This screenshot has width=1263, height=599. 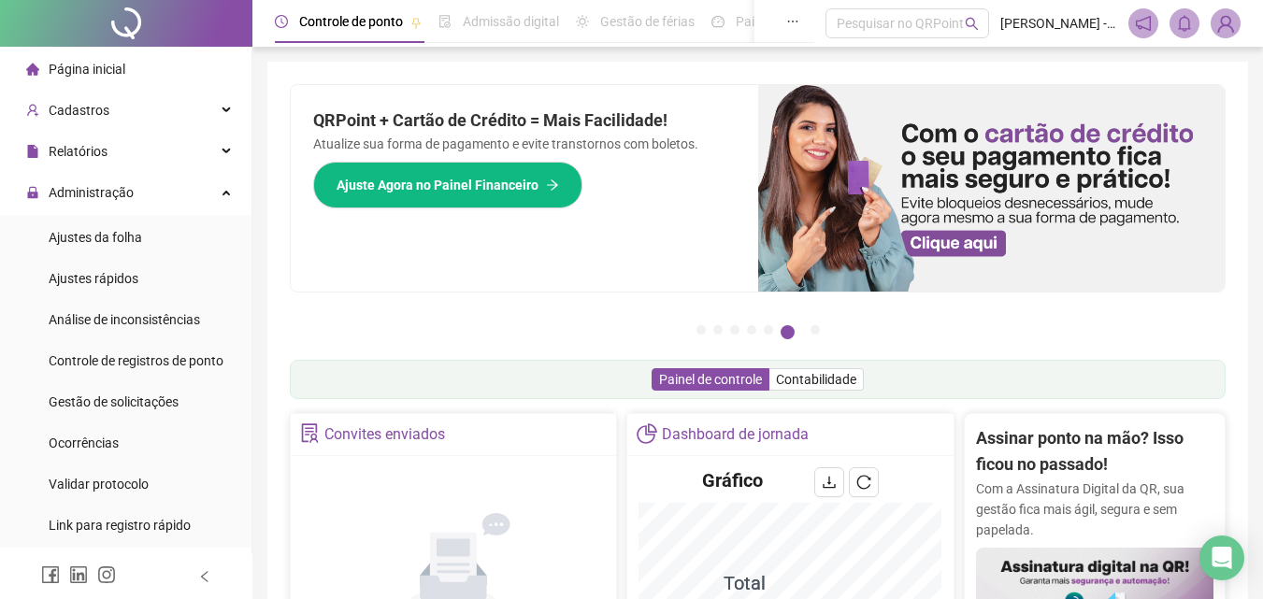 What do you see at coordinates (711, 380) in the screenshot?
I see `span: Painel de controle` at bounding box center [711, 380].